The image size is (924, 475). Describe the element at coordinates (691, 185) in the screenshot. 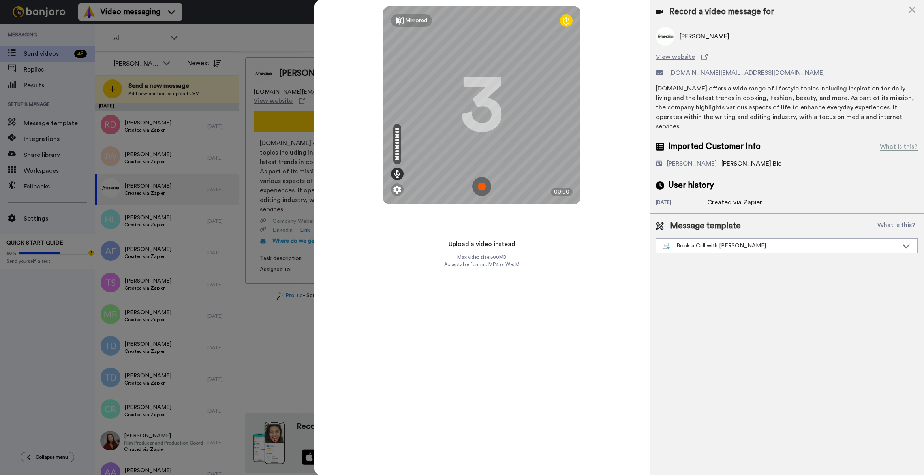

I see `span: User history` at that location.